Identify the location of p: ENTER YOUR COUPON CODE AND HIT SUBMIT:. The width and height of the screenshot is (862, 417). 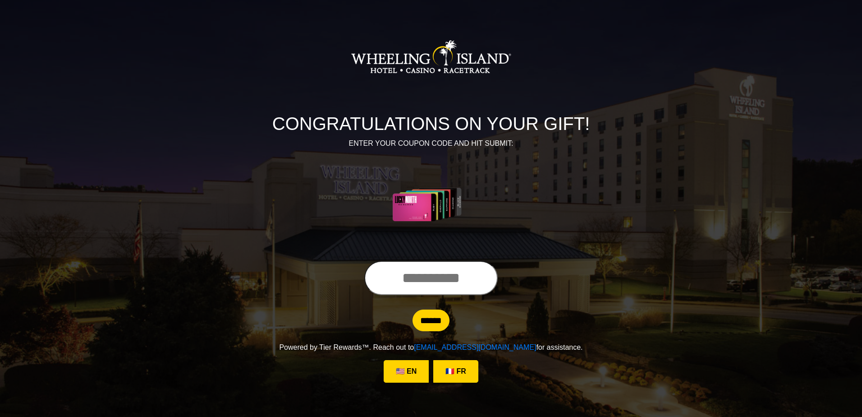
(431, 143).